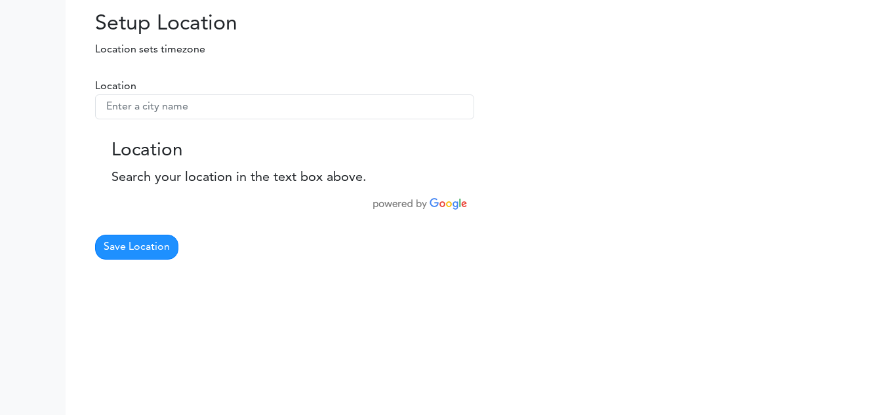  Describe the element at coordinates (203, 50) in the screenshot. I see `p: Location sets timezone` at that location.